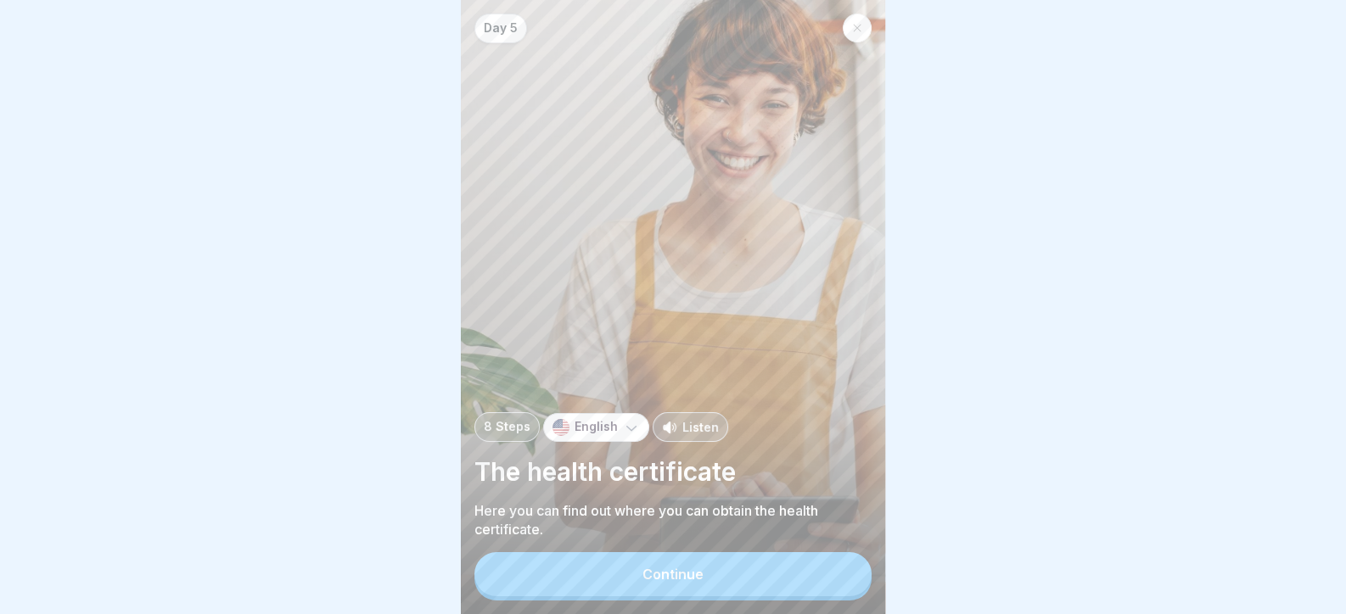 The width and height of the screenshot is (1346, 614). I want to click on p: Listen, so click(700, 427).